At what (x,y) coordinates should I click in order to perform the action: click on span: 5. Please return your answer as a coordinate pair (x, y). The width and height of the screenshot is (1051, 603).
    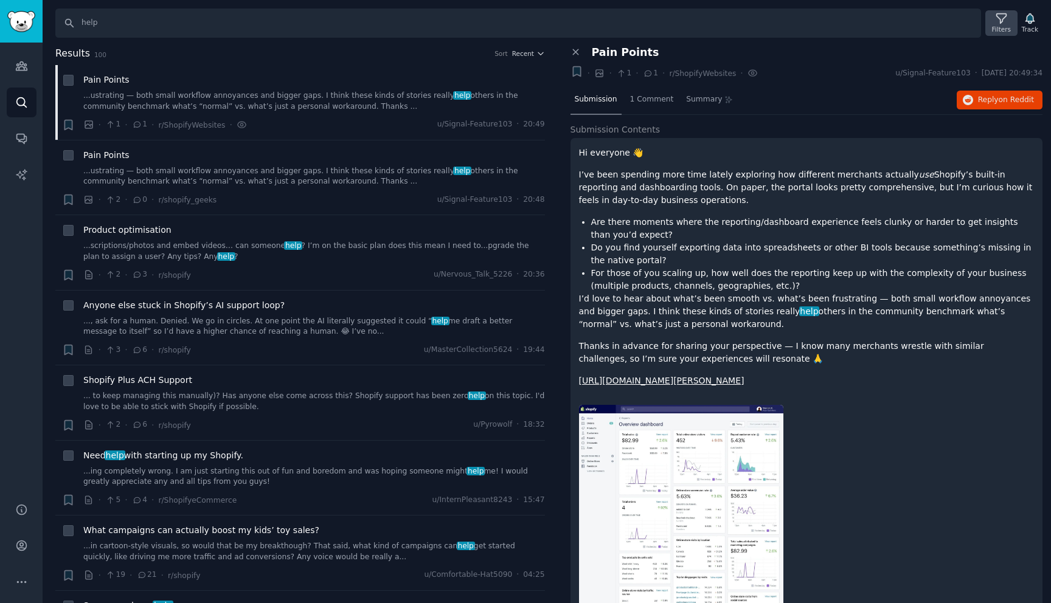
    Looking at the image, I should click on (113, 501).